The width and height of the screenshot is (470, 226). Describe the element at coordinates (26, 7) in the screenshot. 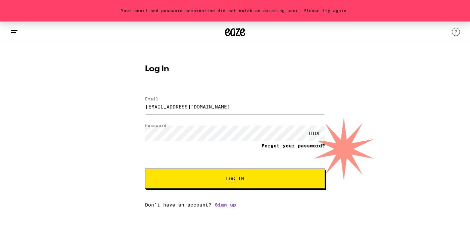

I see `span: Hi. Need any help?` at that location.